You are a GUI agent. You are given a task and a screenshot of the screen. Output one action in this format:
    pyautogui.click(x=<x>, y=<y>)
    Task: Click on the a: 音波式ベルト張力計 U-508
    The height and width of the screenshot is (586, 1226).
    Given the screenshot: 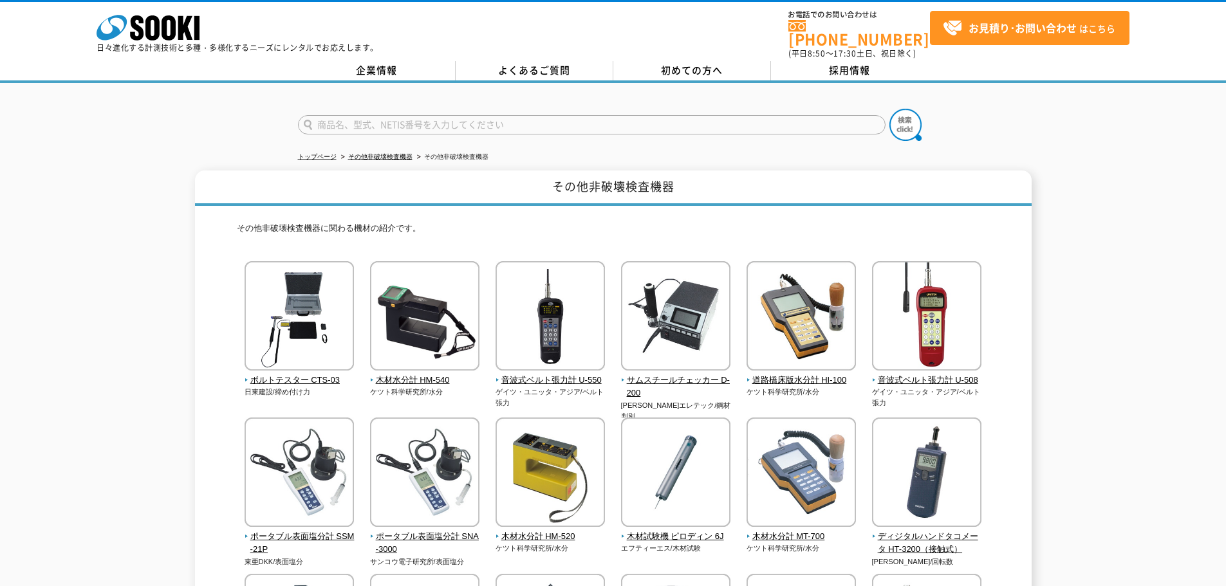 What is the action you would take?
    pyautogui.click(x=927, y=375)
    